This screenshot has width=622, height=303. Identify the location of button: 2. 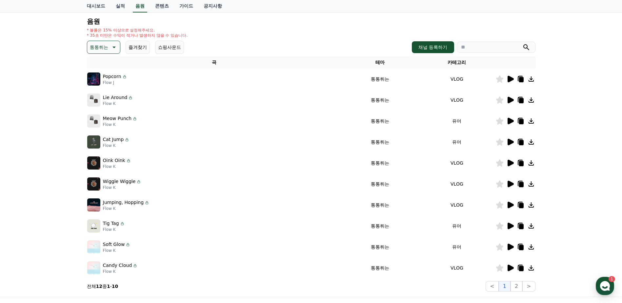
(517, 286).